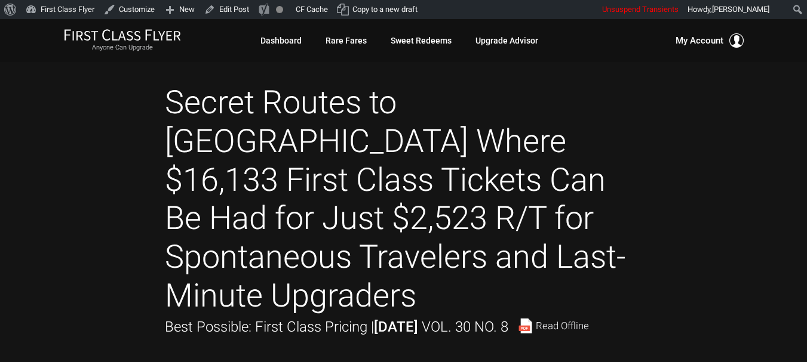  I want to click on div: Best Possible: First Class Pricing |, so click(377, 327).